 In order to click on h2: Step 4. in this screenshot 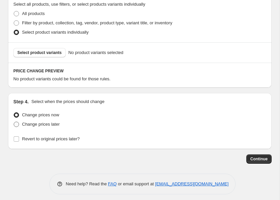, I will do `click(21, 102)`.